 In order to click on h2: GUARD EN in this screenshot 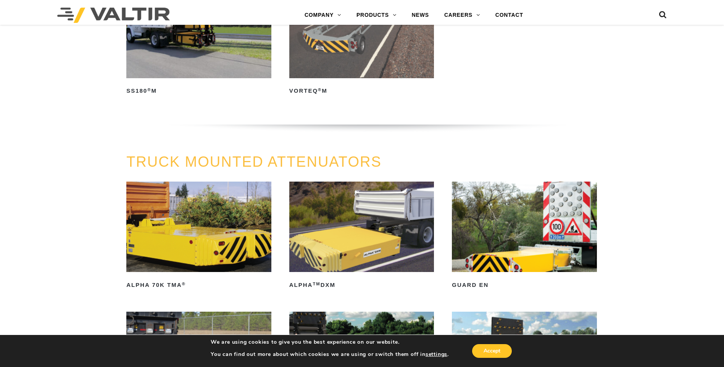, I will do `click(524, 285)`.